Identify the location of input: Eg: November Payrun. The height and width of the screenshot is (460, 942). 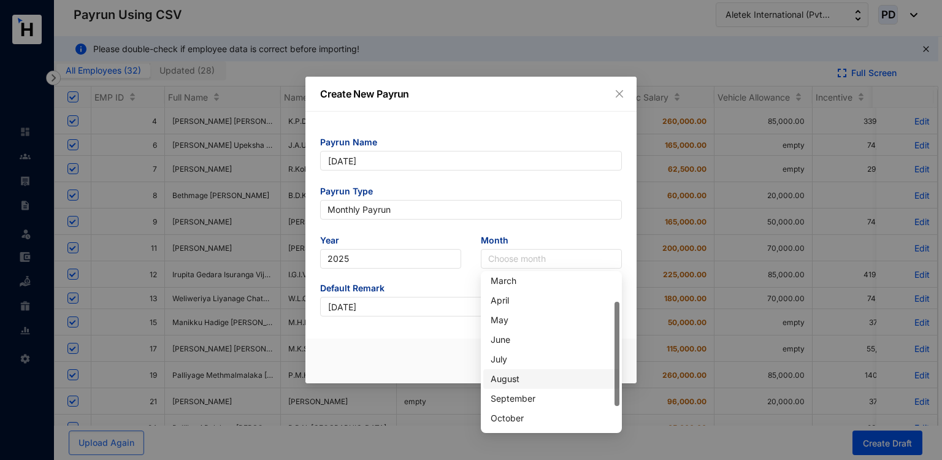
(471, 161).